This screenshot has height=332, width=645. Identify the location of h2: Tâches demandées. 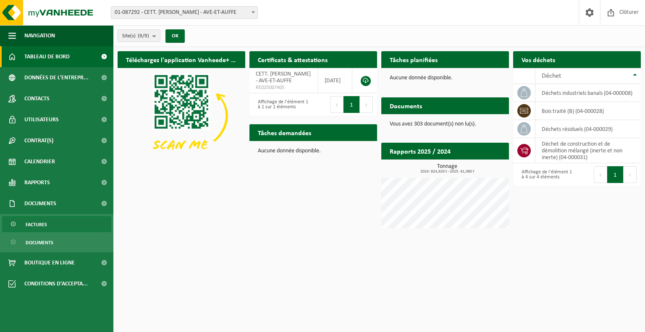
(284, 132).